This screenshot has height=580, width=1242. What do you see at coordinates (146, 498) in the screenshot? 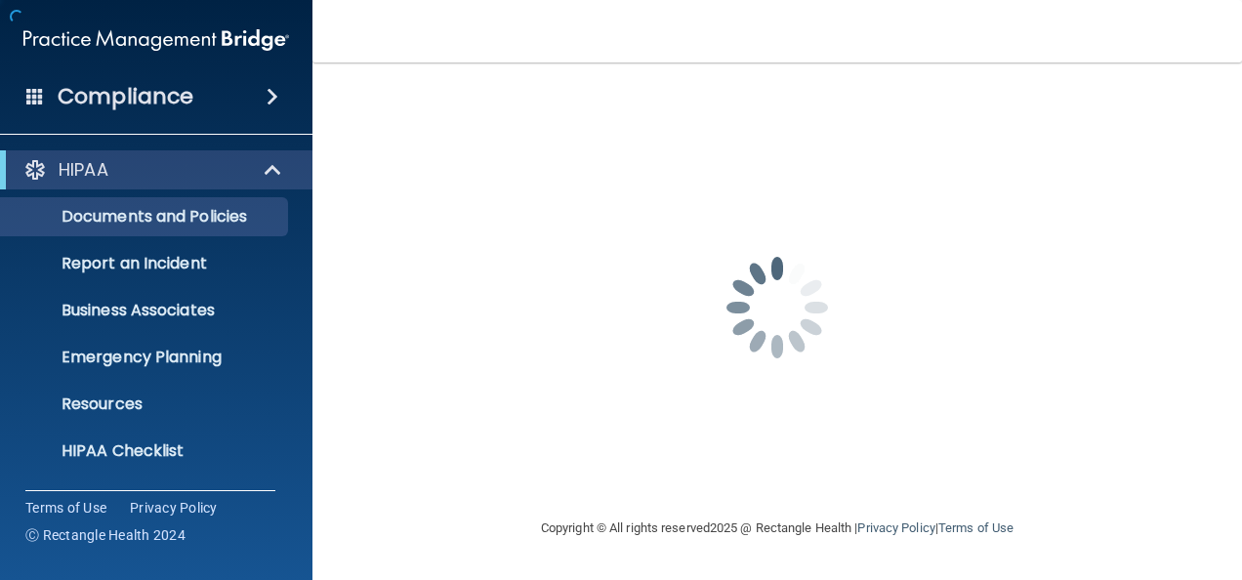
I see `p: HIPAA Risk Assessment` at bounding box center [146, 498].